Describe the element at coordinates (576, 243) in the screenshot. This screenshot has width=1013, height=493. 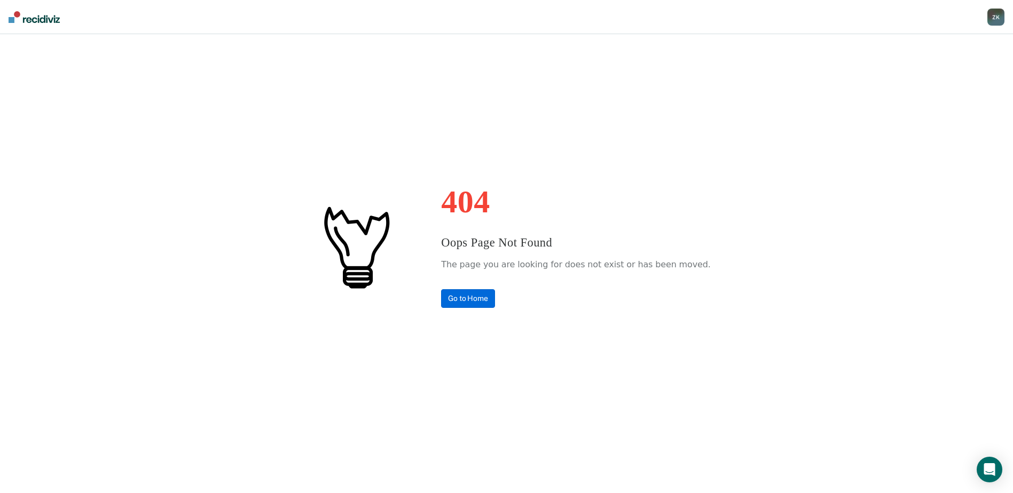
I see `h3: Oops Page Not Found` at that location.